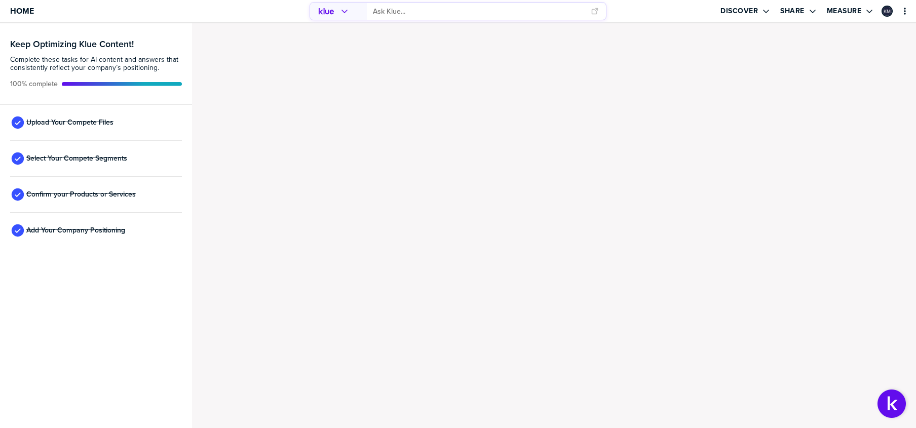 Image resolution: width=916 pixels, height=428 pixels. I want to click on span: Select Your Compete Segments, so click(77, 159).